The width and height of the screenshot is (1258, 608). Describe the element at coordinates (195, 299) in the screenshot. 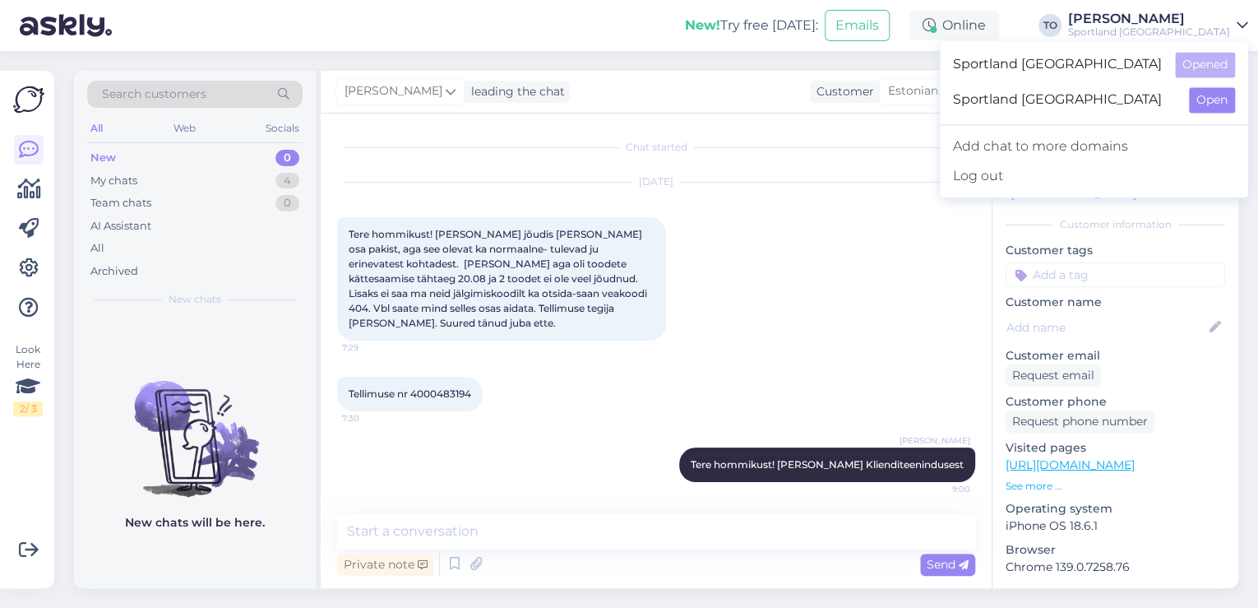

I see `span: New chats` at that location.